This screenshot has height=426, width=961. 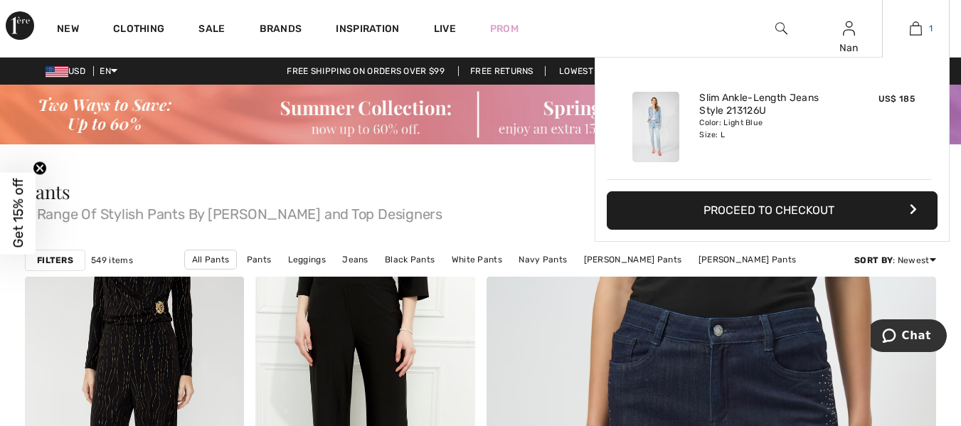 I want to click on button: Proceed to Checkout, so click(x=772, y=211).